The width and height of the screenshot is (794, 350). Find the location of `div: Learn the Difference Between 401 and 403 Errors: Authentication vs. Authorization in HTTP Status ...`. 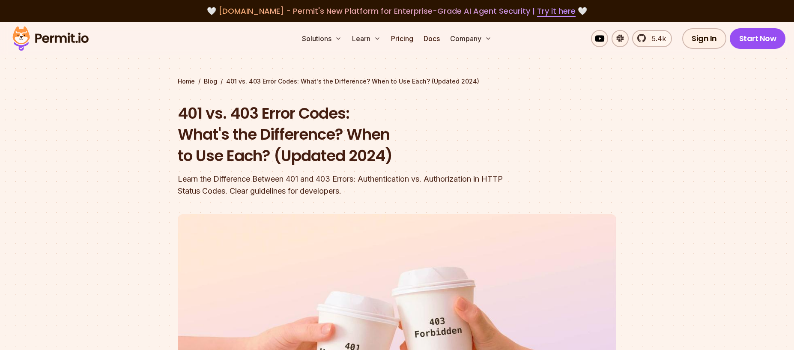

div: Learn the Difference Between 401 and 403 Errors: Authentication vs. Authorization in HTTP Status ... is located at coordinates (342, 185).